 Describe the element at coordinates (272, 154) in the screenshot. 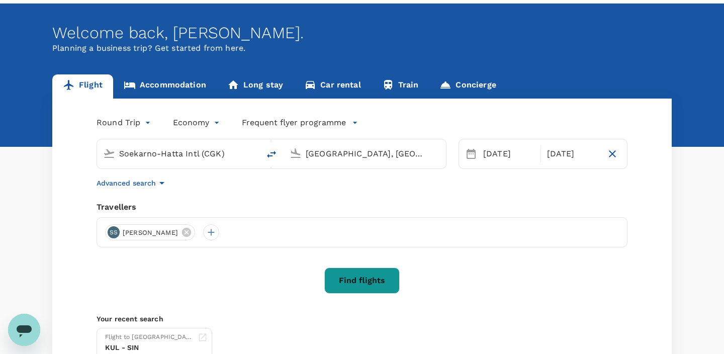

I see `button: delete` at that location.